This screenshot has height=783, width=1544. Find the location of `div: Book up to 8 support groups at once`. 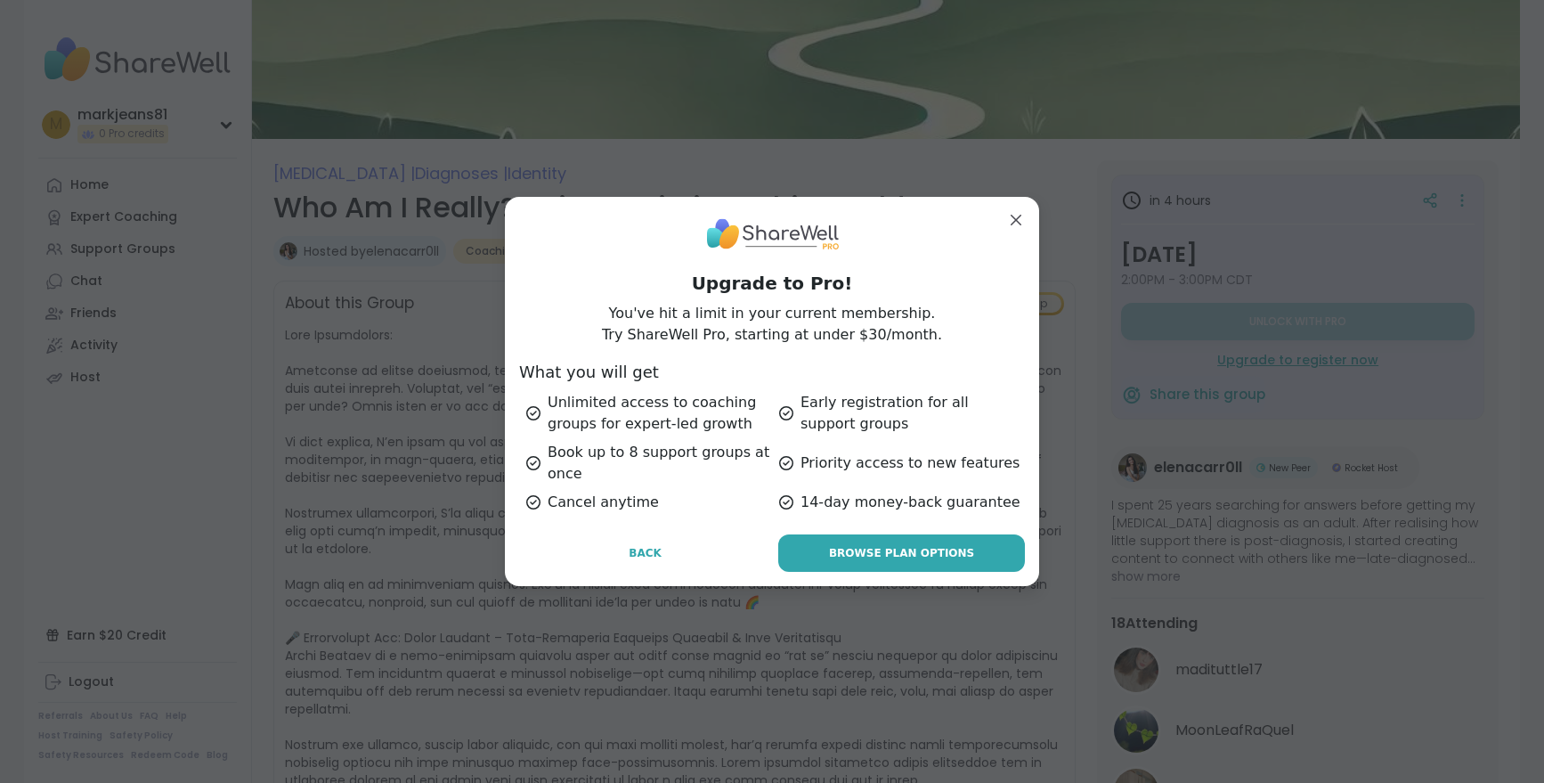

div: Book up to 8 support groups at once is located at coordinates (649, 463).